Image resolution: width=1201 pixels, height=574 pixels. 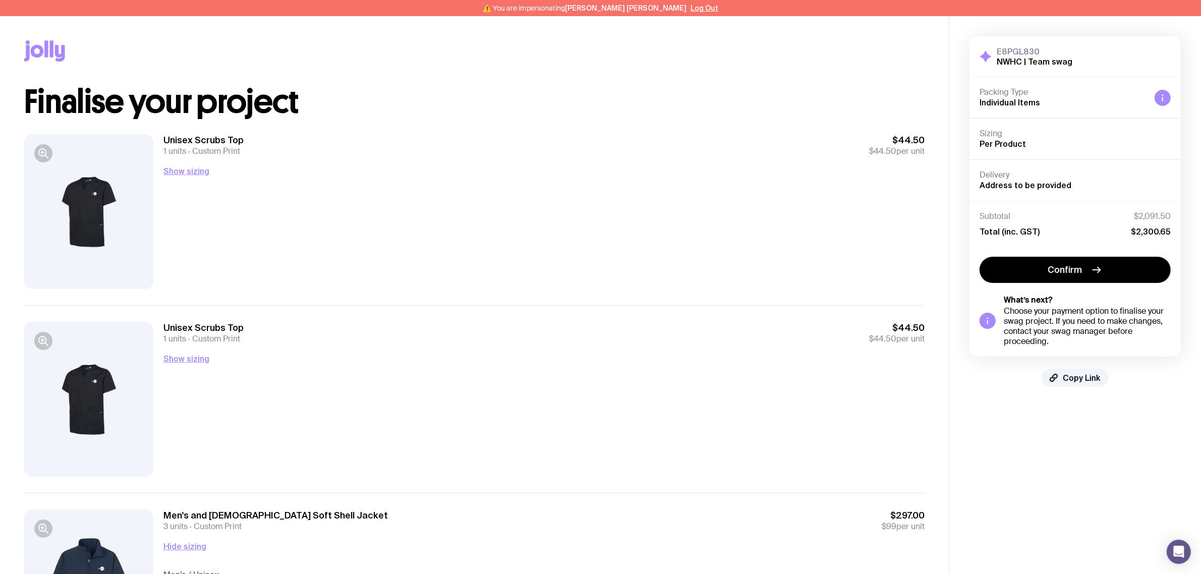 What do you see at coordinates (1087, 300) in the screenshot?
I see `h5: What’s next?` at bounding box center [1087, 300].